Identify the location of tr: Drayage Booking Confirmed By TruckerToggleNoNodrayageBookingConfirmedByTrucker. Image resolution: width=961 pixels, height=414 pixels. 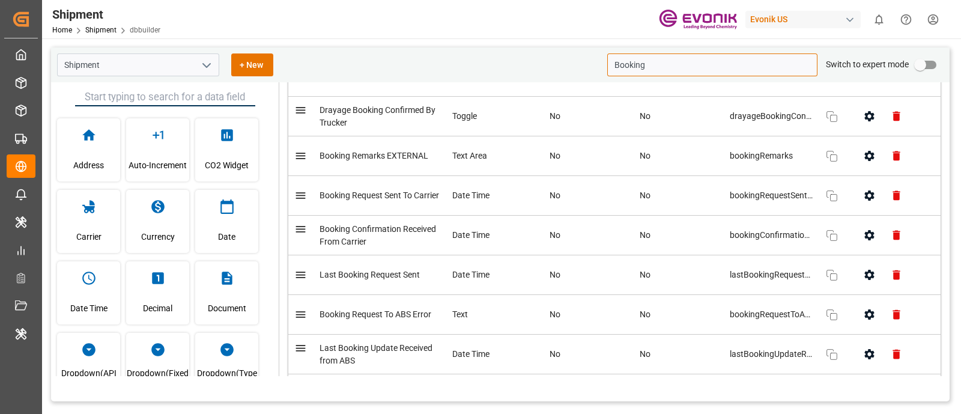
(614, 116).